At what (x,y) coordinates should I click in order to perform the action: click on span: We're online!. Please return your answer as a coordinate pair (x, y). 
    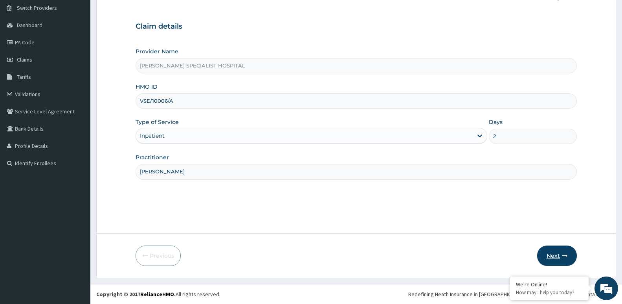
    Looking at the image, I should click on (77, 139).